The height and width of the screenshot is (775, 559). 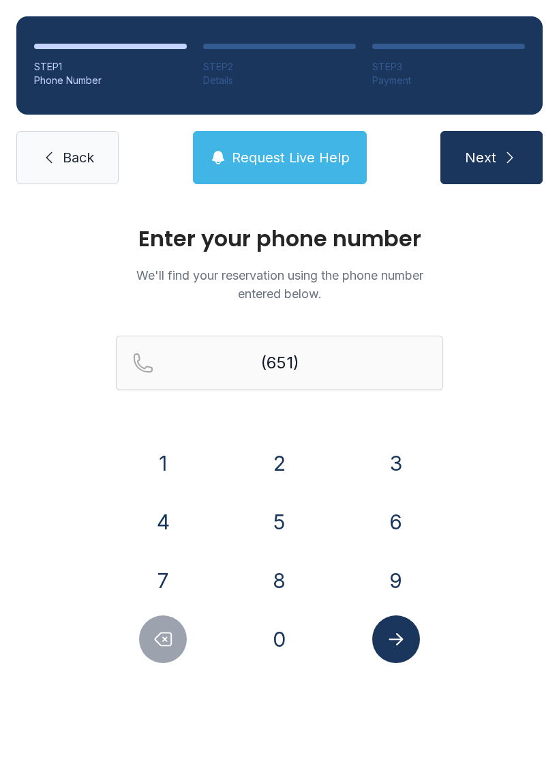 I want to click on span: Back, so click(x=78, y=157).